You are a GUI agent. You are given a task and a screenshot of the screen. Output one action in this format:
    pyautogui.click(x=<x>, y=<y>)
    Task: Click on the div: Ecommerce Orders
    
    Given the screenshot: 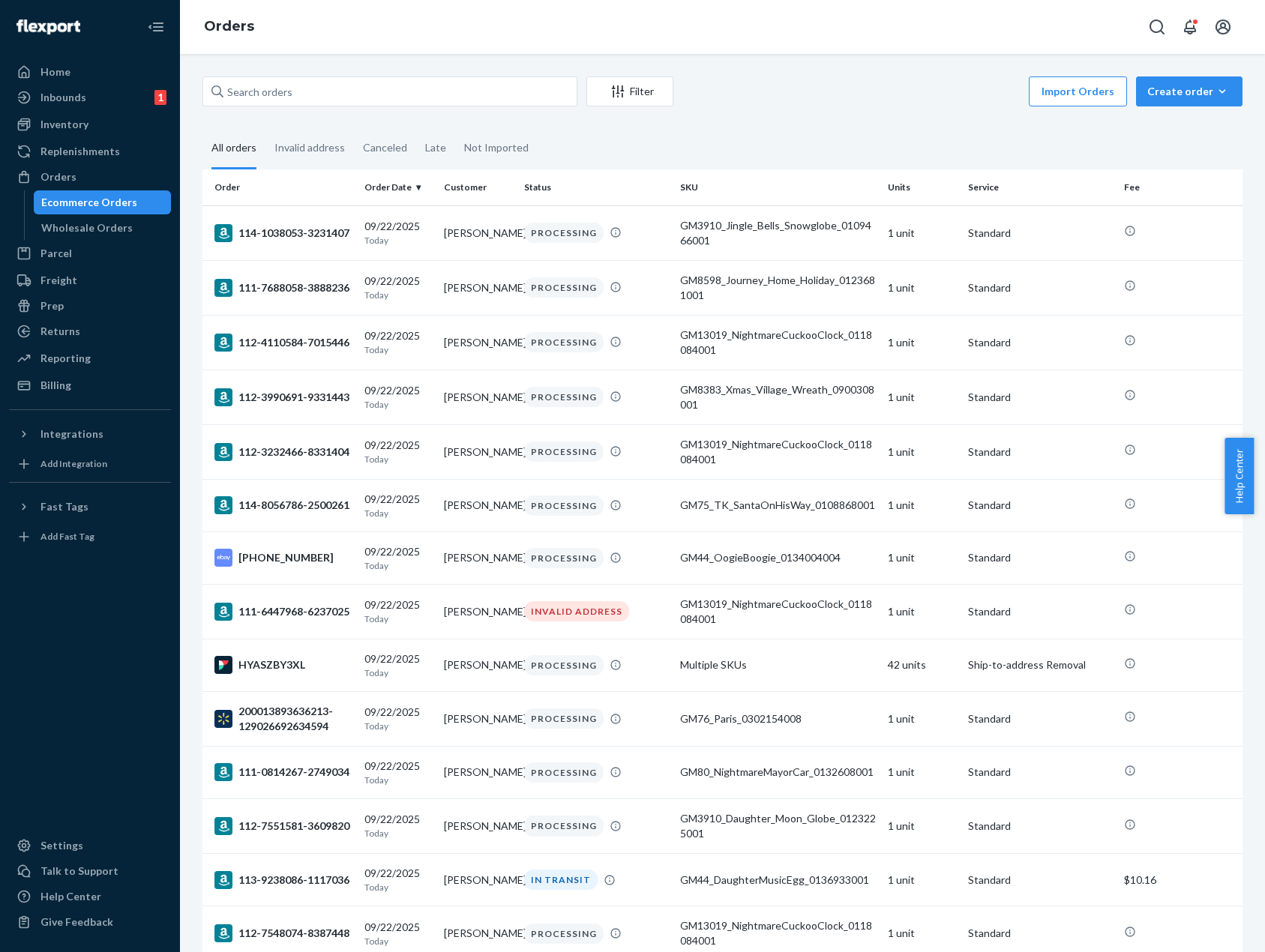 What is the action you would take?
    pyautogui.click(x=89, y=202)
    